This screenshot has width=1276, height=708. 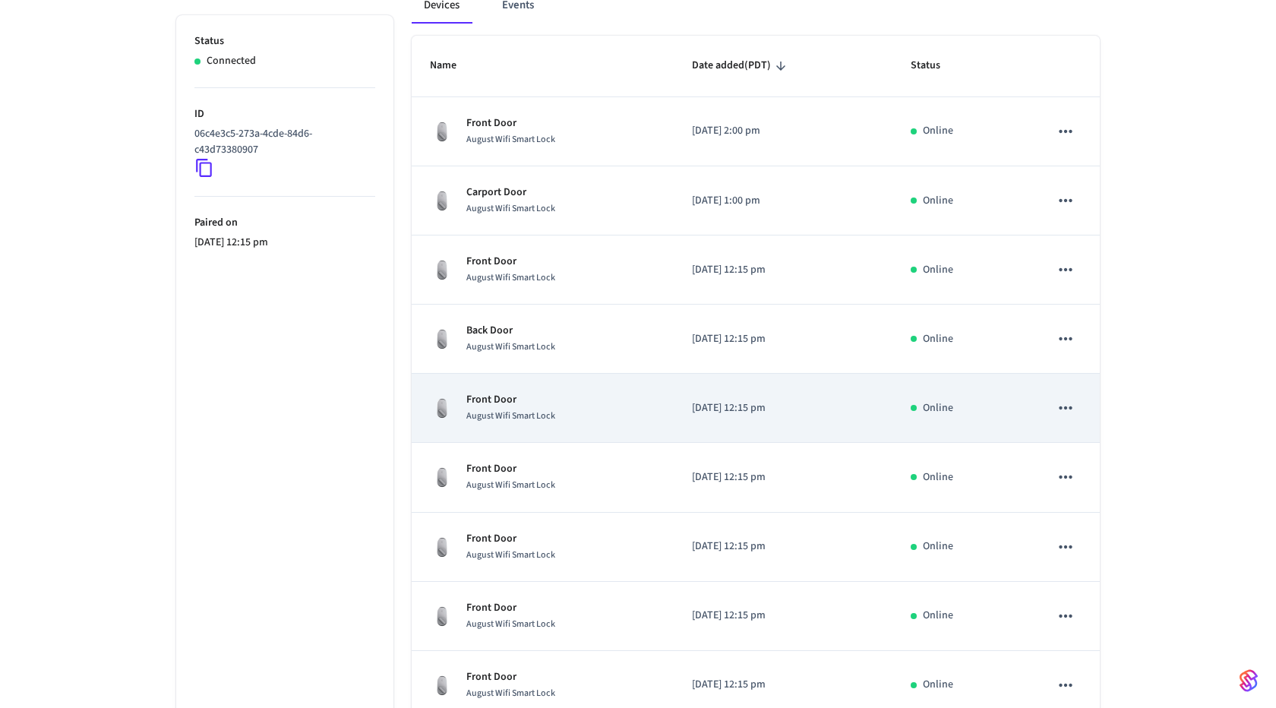 I want to click on span: Date added(PDT), so click(x=741, y=65).